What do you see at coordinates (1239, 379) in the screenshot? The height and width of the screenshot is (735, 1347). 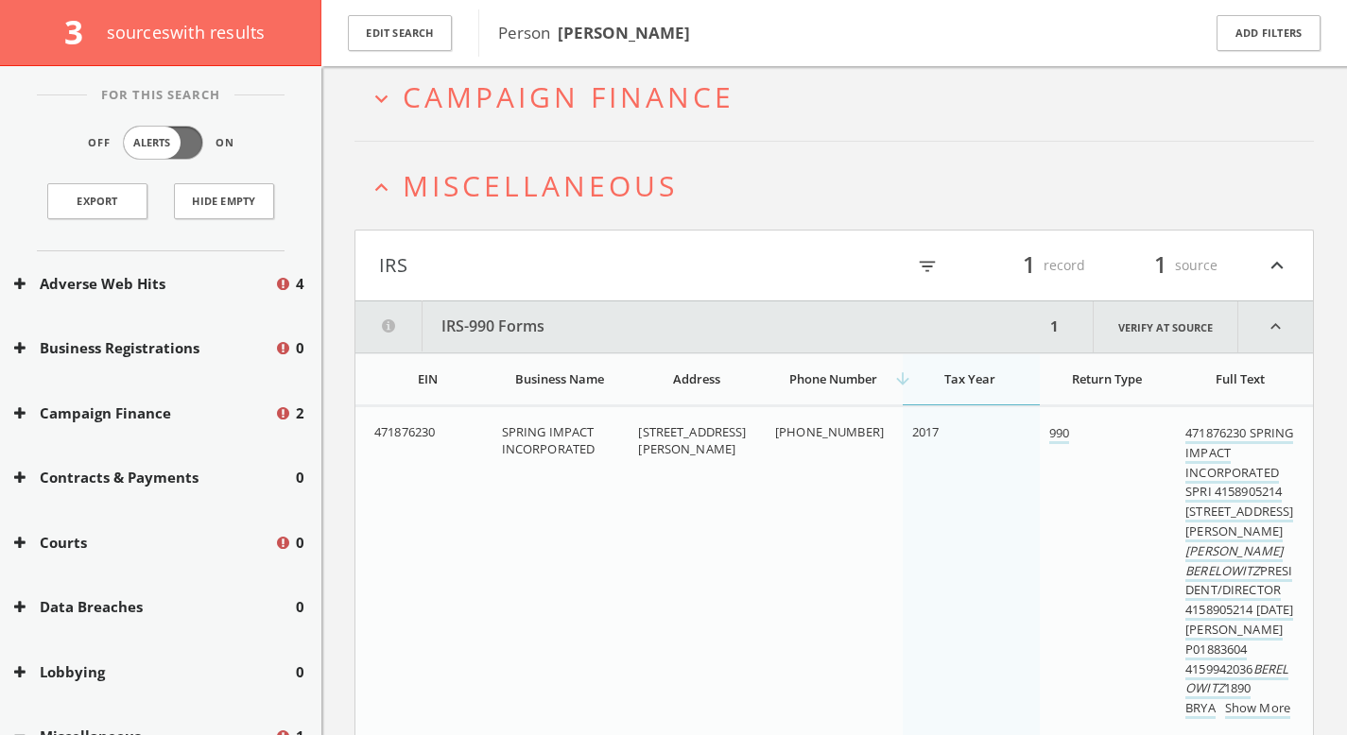 I see `div: Full Text` at bounding box center [1239, 379].